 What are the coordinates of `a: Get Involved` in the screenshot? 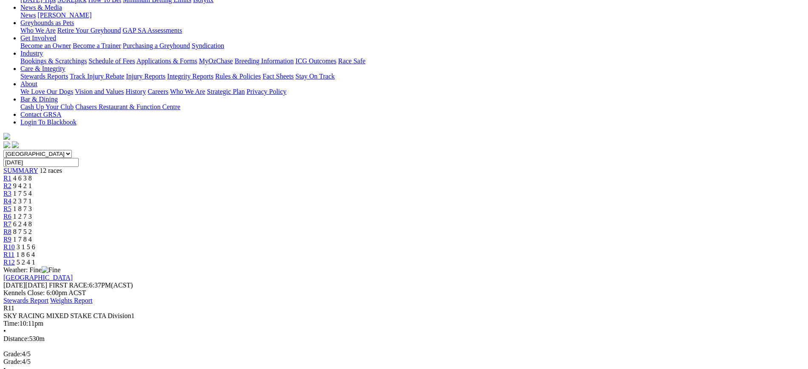 It's located at (38, 38).